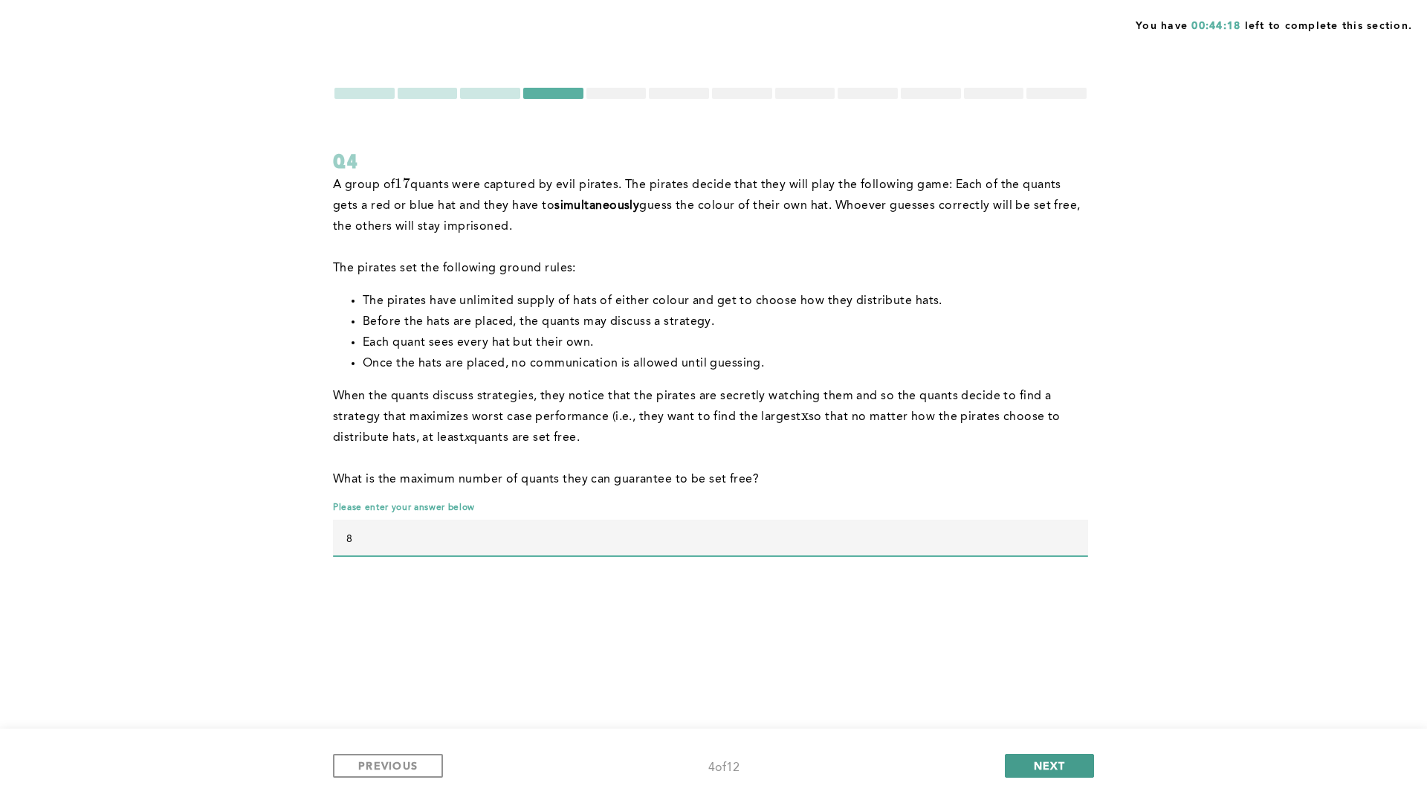  I want to click on span: PREVIOUS, so click(388, 765).